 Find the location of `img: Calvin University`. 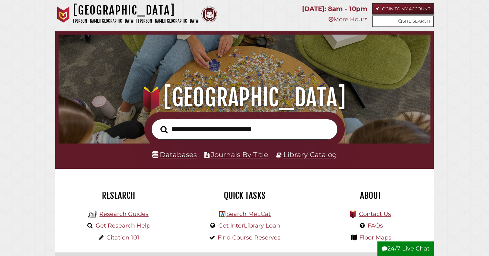

img: Calvin University is located at coordinates (63, 15).